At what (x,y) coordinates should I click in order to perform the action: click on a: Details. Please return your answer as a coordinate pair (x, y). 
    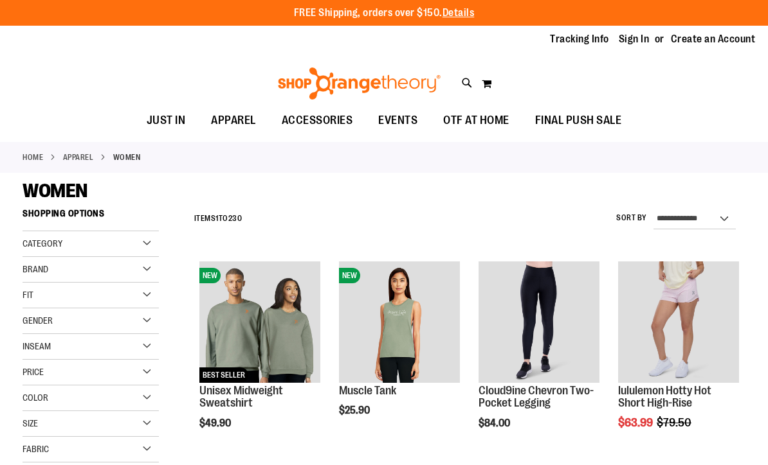
    Looking at the image, I should click on (458, 13).